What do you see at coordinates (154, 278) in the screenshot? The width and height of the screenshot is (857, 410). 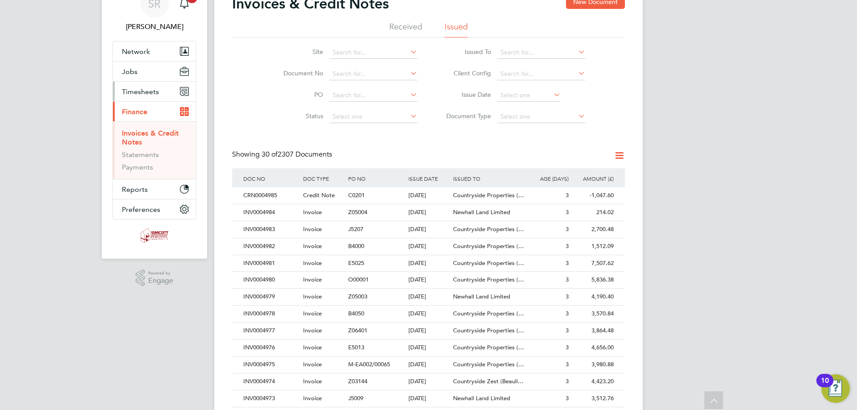 I see `a: Powered byEngage` at bounding box center [154, 278].